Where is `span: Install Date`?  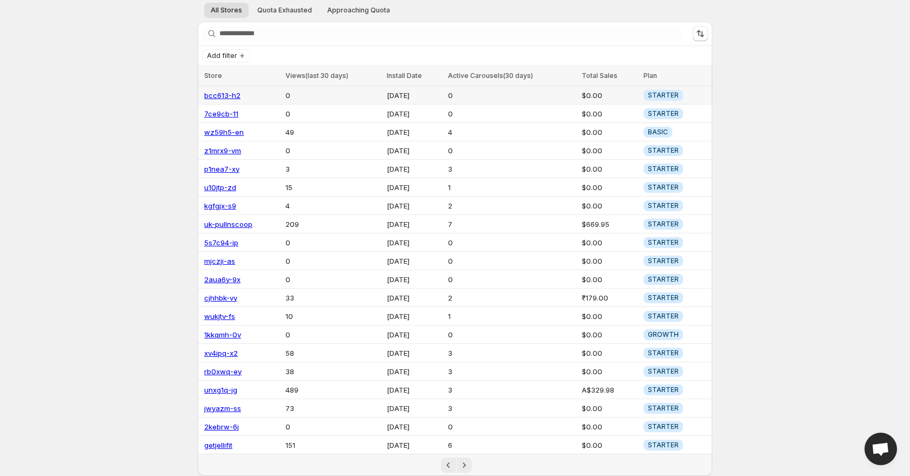
span: Install Date is located at coordinates (404, 75).